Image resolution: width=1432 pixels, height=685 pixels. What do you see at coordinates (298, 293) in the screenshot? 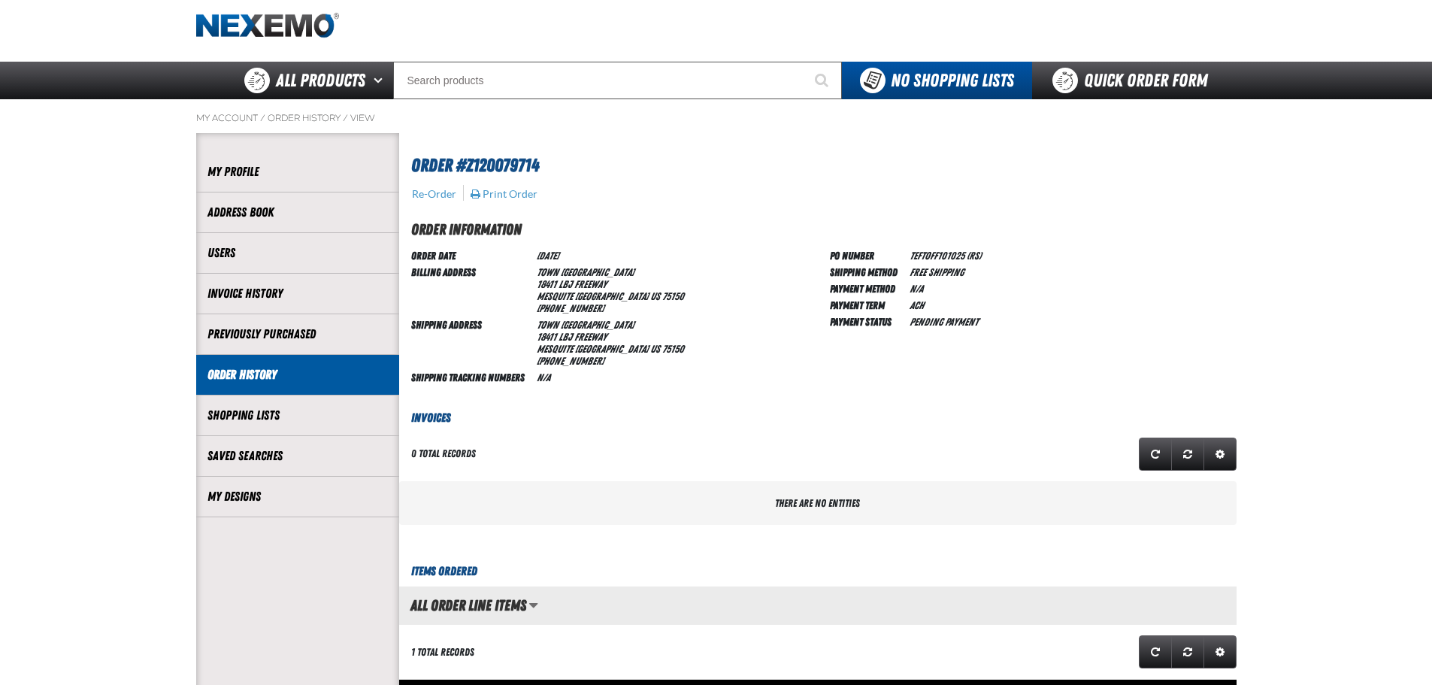
I see `a: Invoice History` at bounding box center [298, 293].